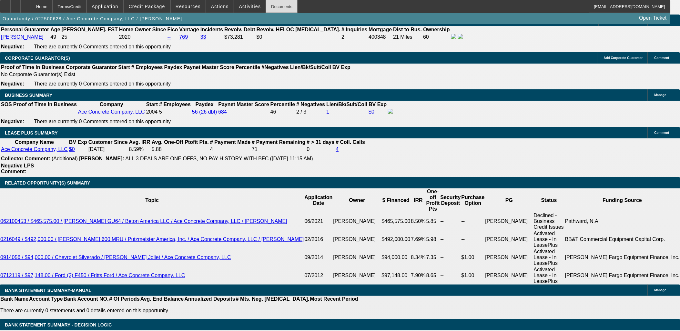 The image size is (680, 331). What do you see at coordinates (230, 142) in the screenshot?
I see `b: # Payment Made` at bounding box center [230, 142].